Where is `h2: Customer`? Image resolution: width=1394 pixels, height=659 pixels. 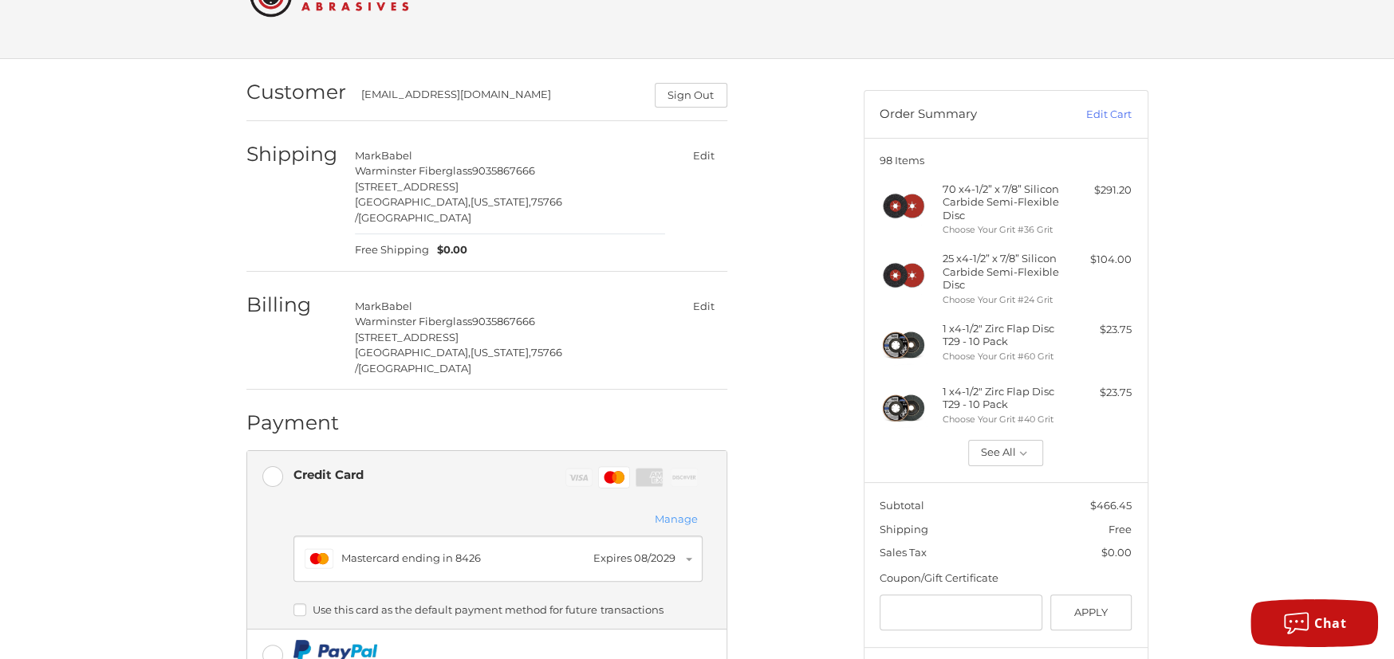
h2: Customer is located at coordinates (296, 92).